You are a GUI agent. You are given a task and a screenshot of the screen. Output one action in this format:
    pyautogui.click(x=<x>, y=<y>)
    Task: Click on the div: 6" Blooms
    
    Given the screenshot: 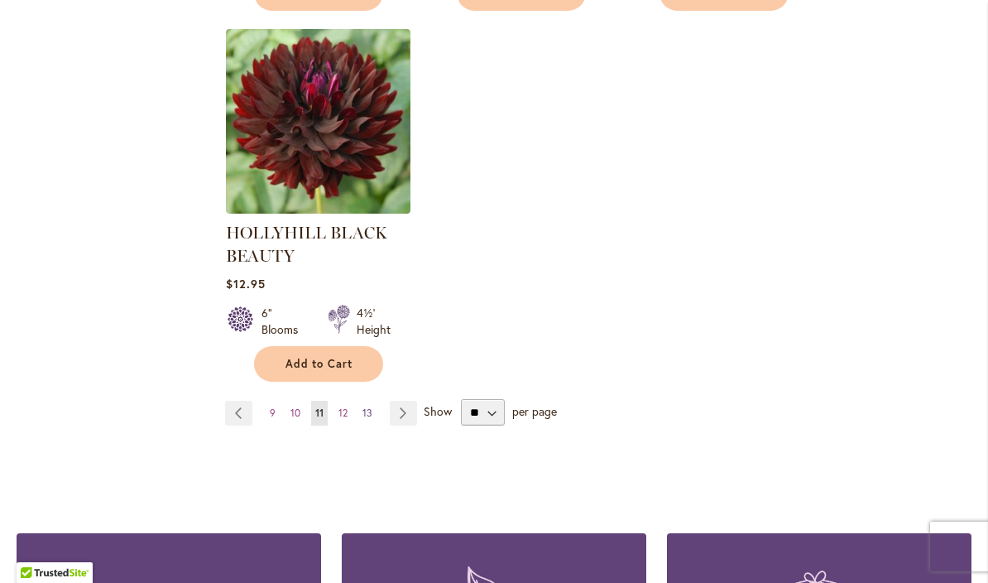 What is the action you would take?
    pyautogui.click(x=285, y=321)
    